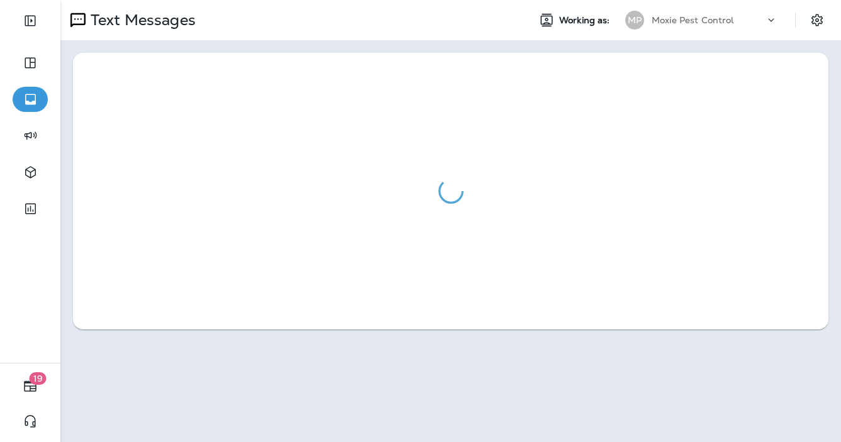  Describe the element at coordinates (38, 379) in the screenshot. I see `span: 19` at that location.